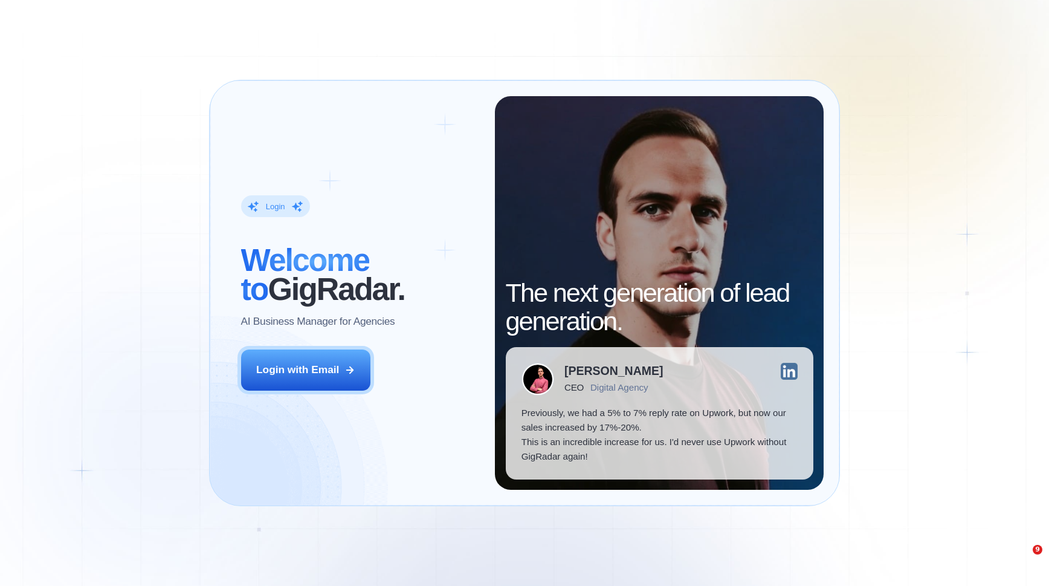 The width and height of the screenshot is (1049, 586). I want to click on button: Login with Email, so click(306, 369).